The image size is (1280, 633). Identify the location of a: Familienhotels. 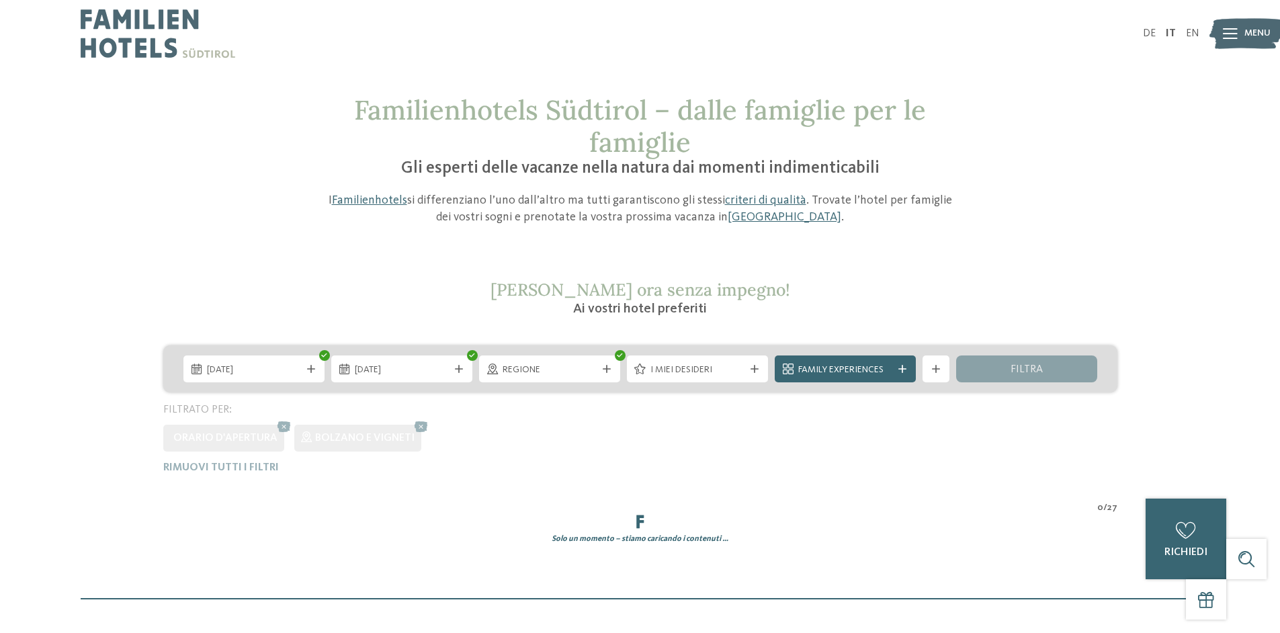
(370, 200).